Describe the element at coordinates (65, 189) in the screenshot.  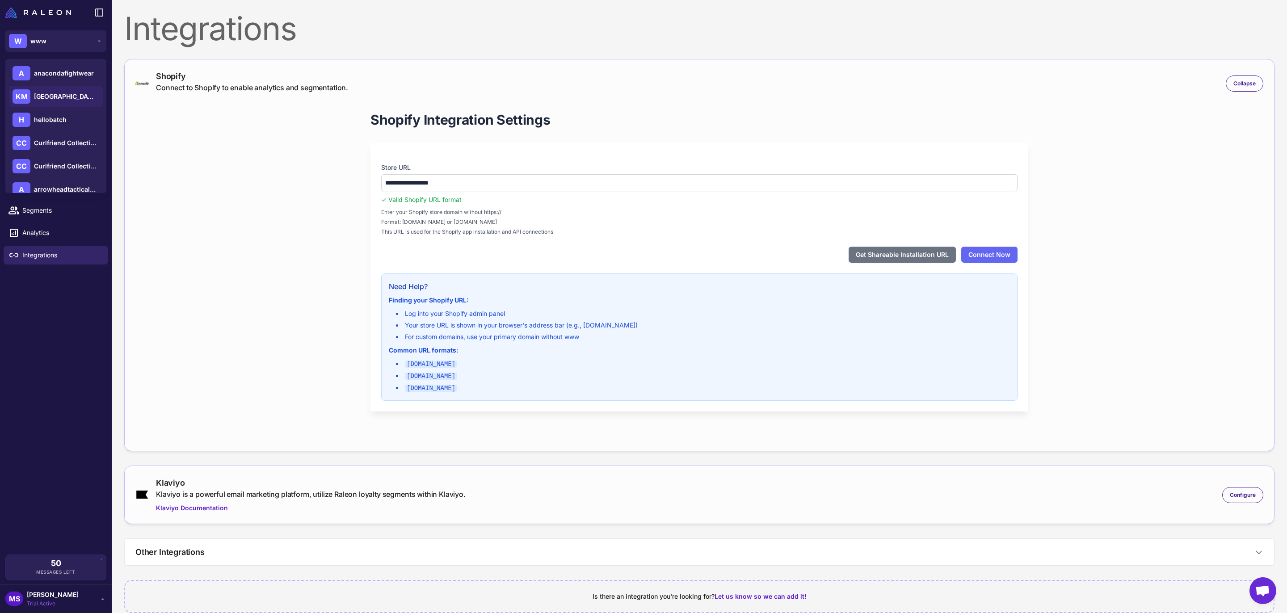
I see `span: arrowheadtacticalapparel` at that location.